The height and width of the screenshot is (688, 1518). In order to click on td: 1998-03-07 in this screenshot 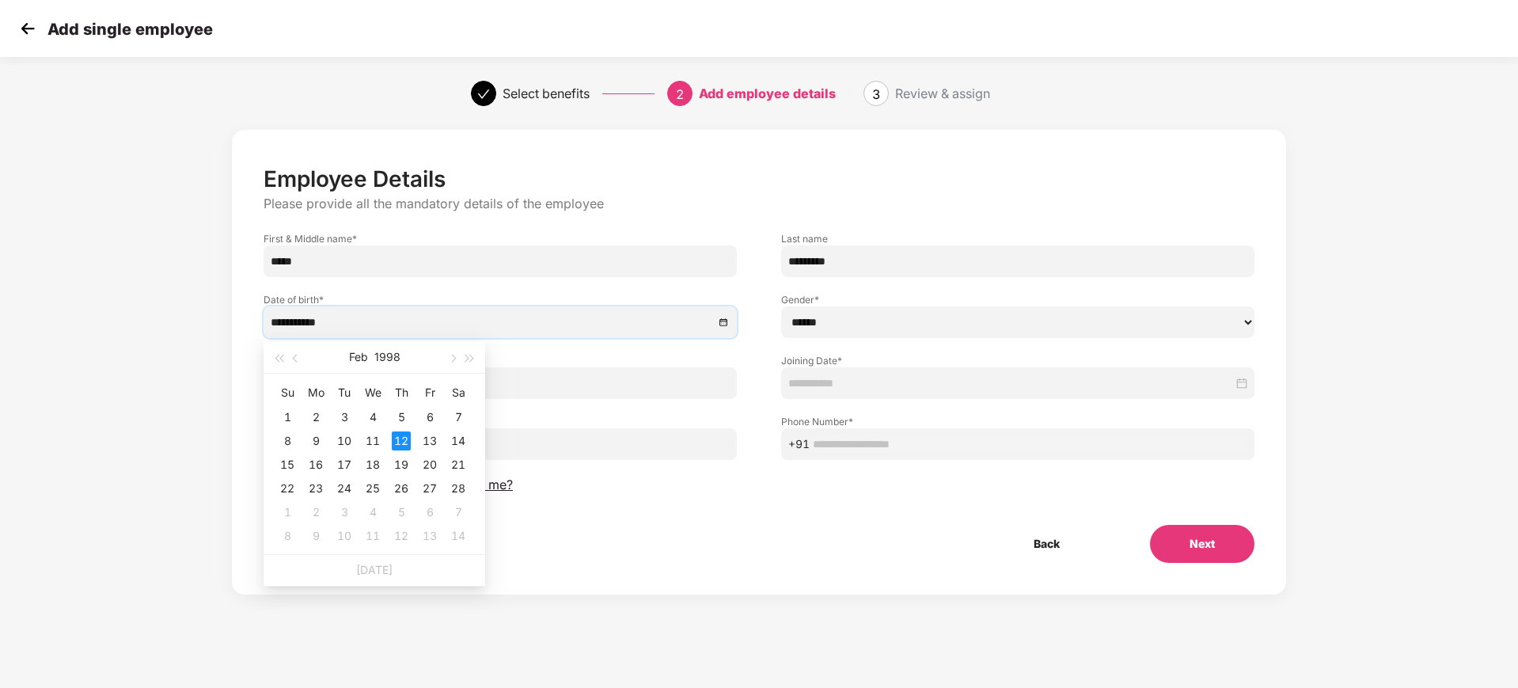, I will do `click(458, 512)`.